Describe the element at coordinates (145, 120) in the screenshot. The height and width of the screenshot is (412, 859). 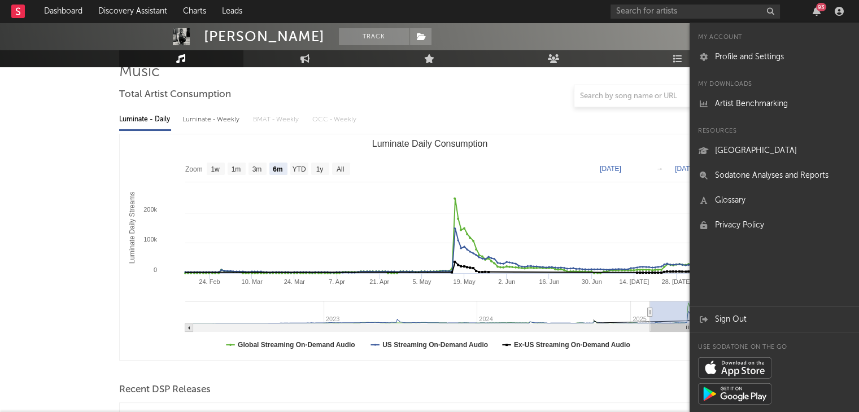
I see `div: Luminate - Daily` at that location.